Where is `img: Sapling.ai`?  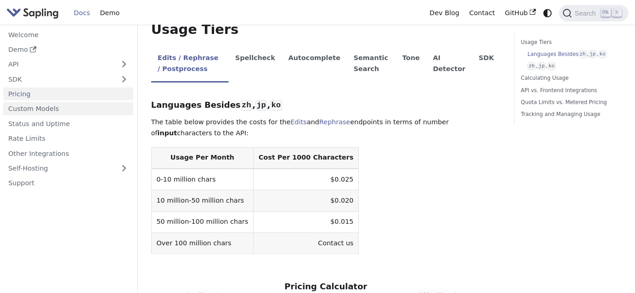 img: Sapling.ai is located at coordinates (33, 13).